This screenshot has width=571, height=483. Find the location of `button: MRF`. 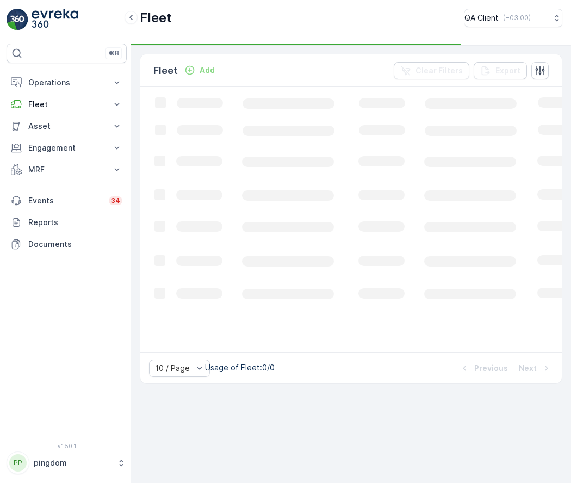

button: MRF is located at coordinates (66, 170).